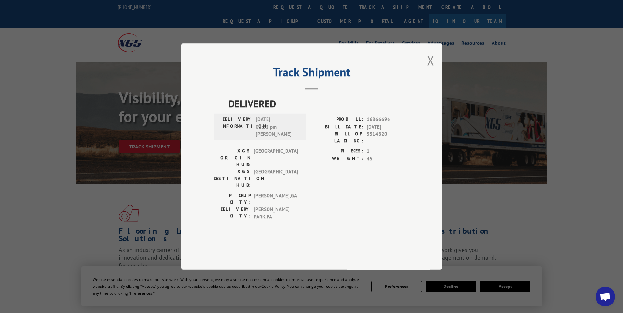  Describe the element at coordinates (606, 297) in the screenshot. I see `div: Open chat` at that location.